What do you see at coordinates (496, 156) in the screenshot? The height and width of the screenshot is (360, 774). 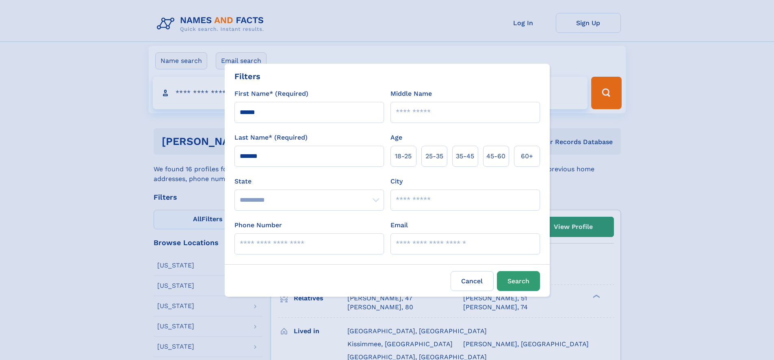 I see `span: 45‑60` at bounding box center [496, 156].